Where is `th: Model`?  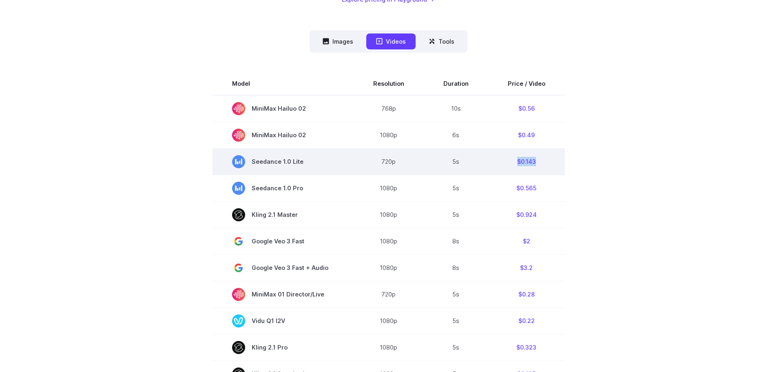 th: Model is located at coordinates (283, 84).